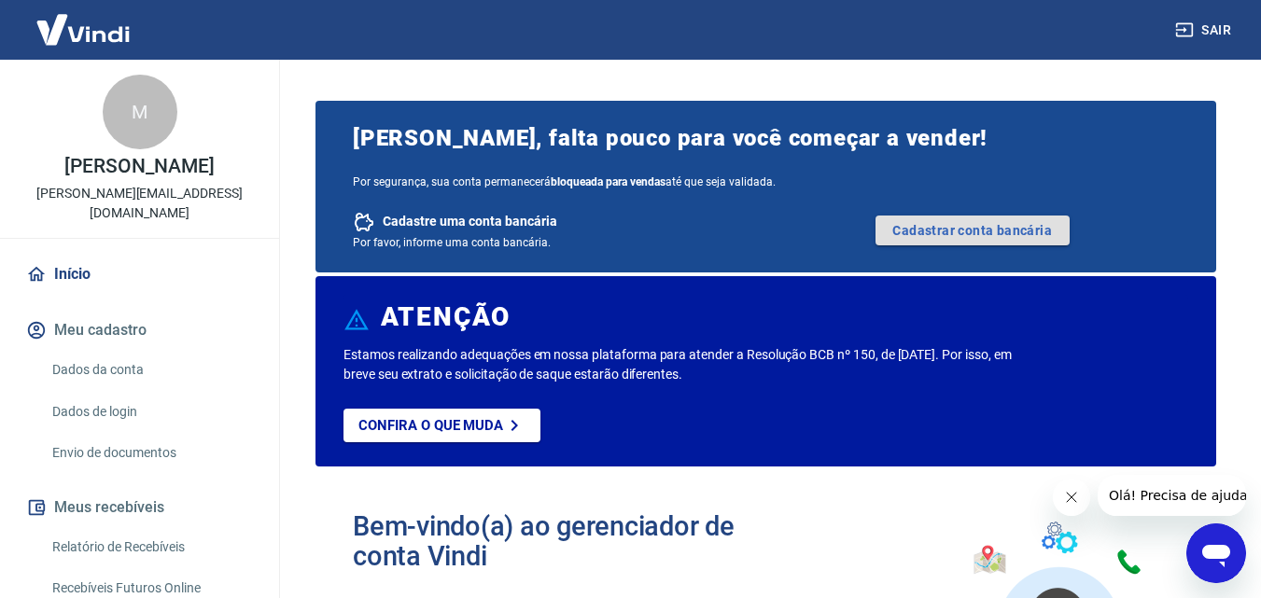 This screenshot has height=598, width=1261. Describe the element at coordinates (430, 426) in the screenshot. I see `p: Confira o que muda` at that location.